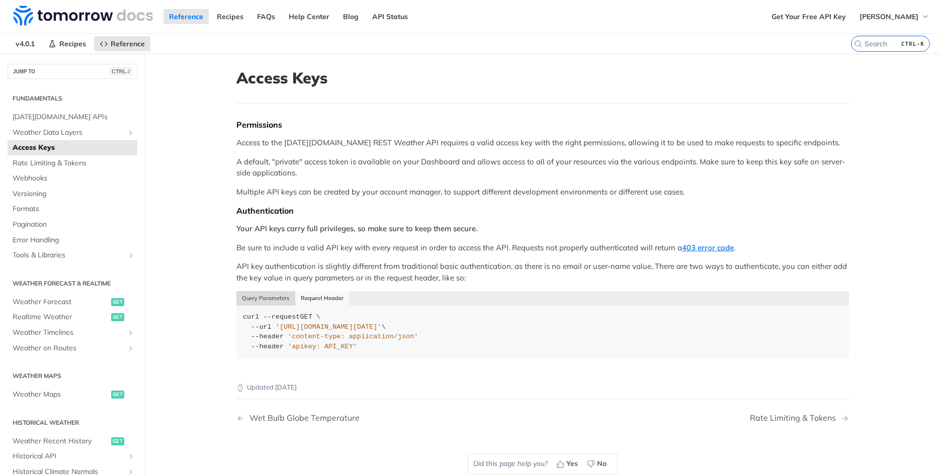 Image resolution: width=940 pixels, height=476 pixels. What do you see at coordinates (795, 418) in the screenshot?
I see `div: Rate Limiting & Tokens` at bounding box center [795, 418].